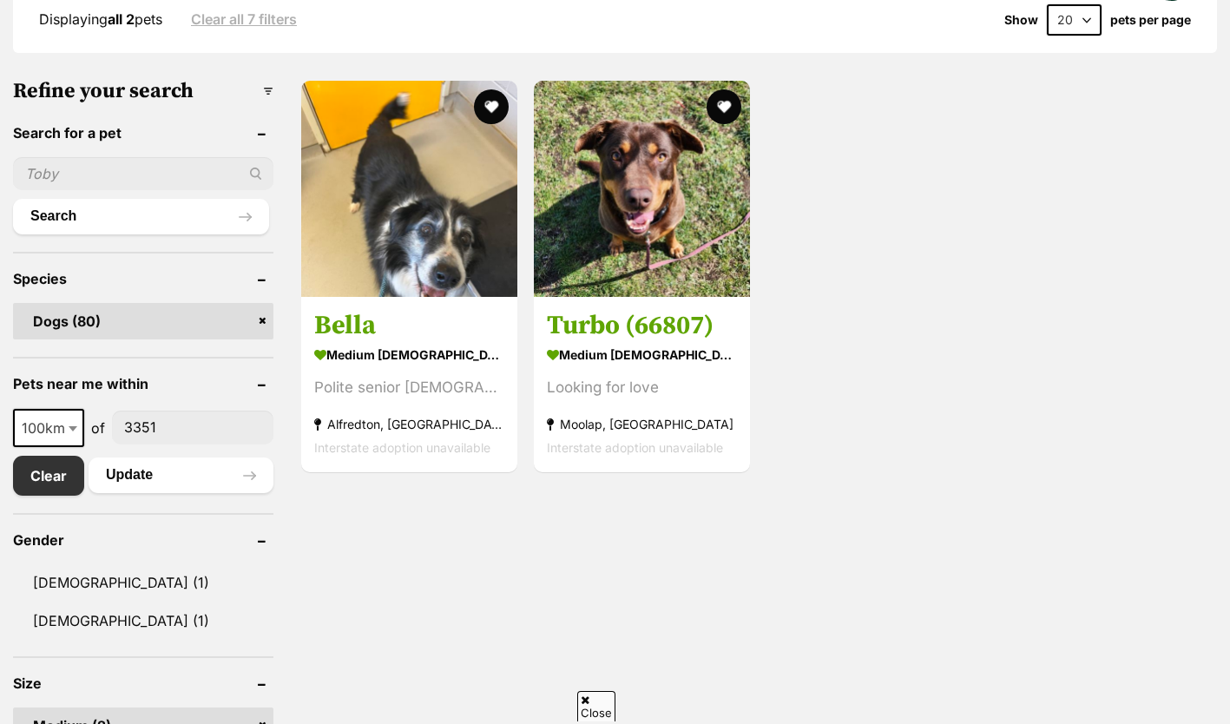 This screenshot has width=1230, height=724. What do you see at coordinates (143, 321) in the screenshot?
I see `a: Dogs (80)` at bounding box center [143, 321].